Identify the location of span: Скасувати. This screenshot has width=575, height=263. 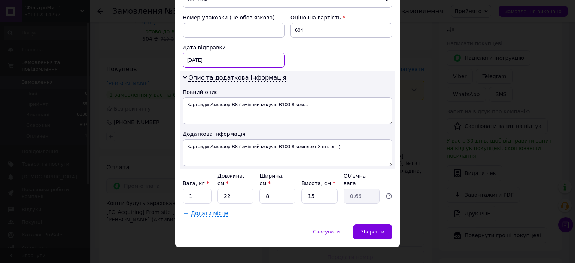
(326, 232).